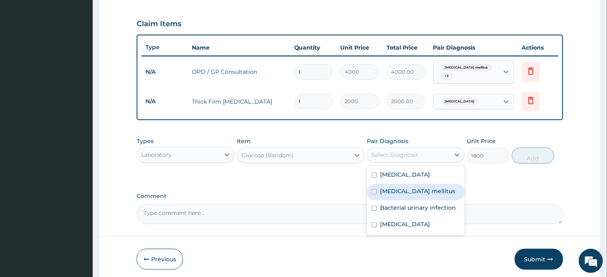 The image size is (607, 277). I want to click on th: Type, so click(165, 47).